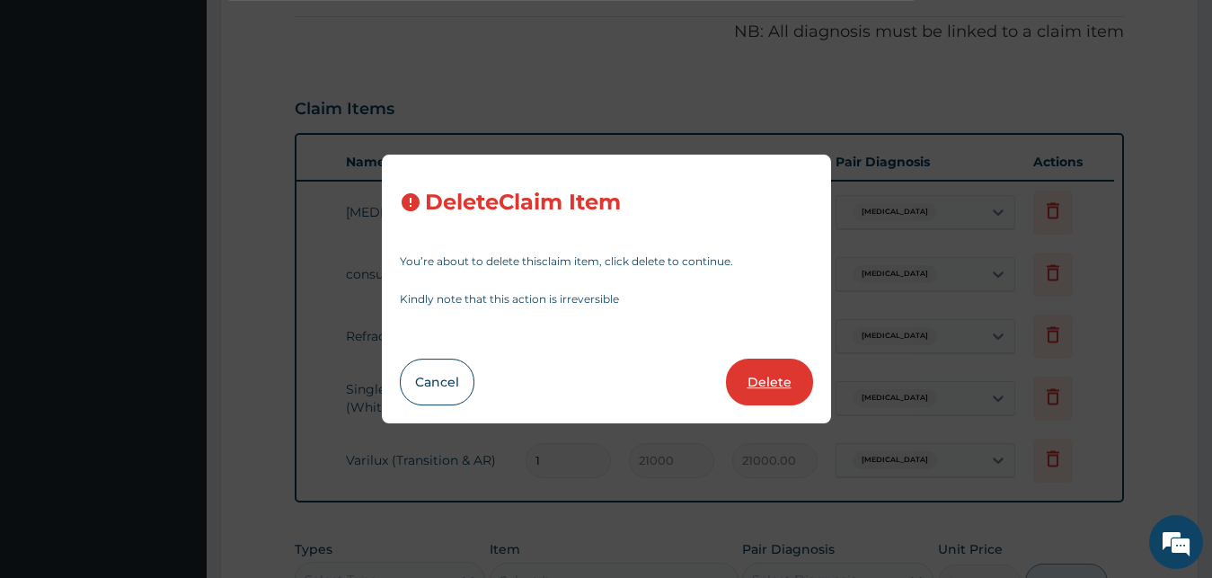 The image size is (1212, 578). What do you see at coordinates (316, 31) in the screenshot?
I see `div: Minimize live chat window` at bounding box center [316, 31].